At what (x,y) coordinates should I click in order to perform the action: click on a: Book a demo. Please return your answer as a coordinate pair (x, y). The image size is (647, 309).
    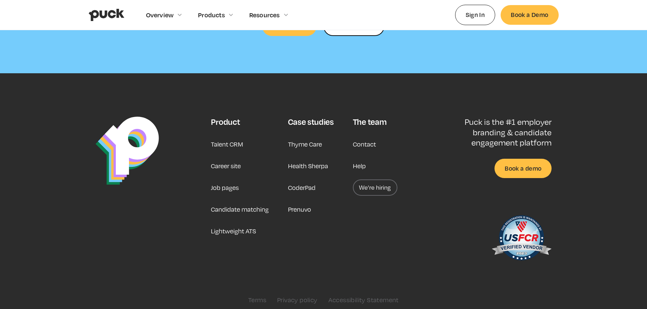
    Looking at the image, I should click on (523, 168).